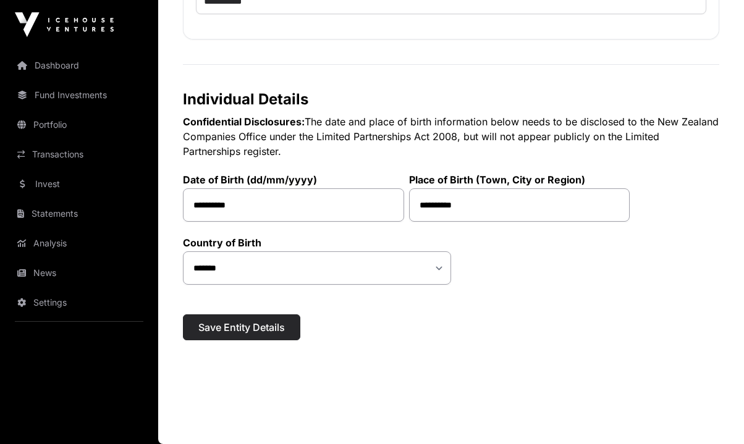 Image resolution: width=744 pixels, height=444 pixels. What do you see at coordinates (242, 328) in the screenshot?
I see `span: Save Entity Details` at bounding box center [242, 328].